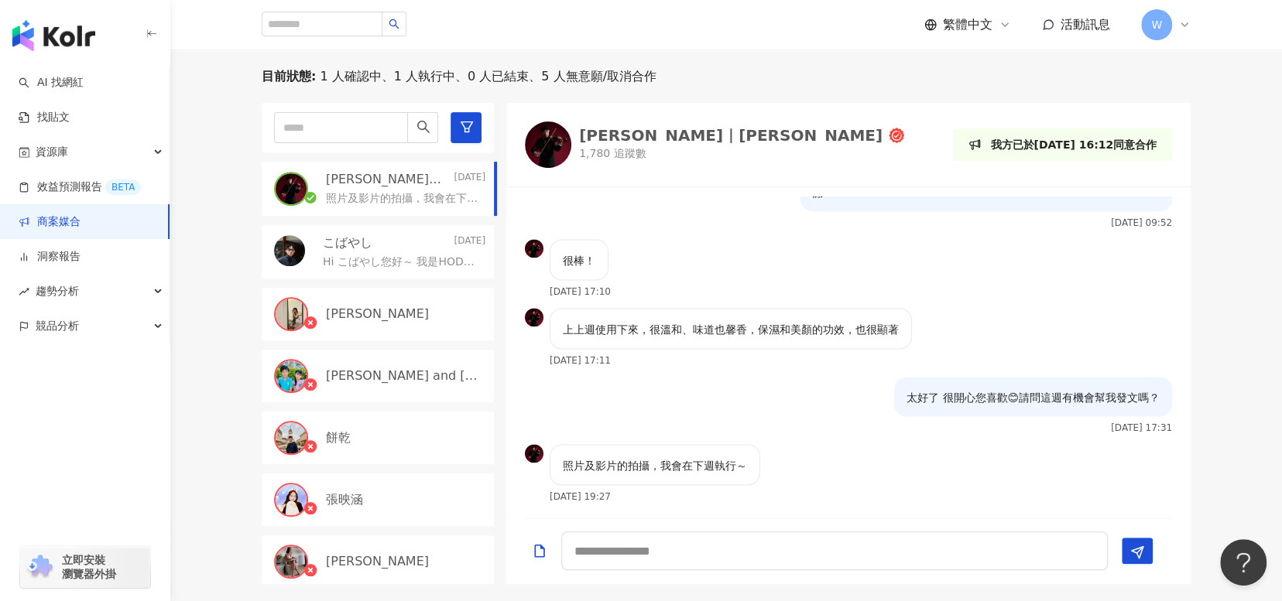 The height and width of the screenshot is (601, 1282). What do you see at coordinates (348, 243) in the screenshot?
I see `p: こばやし` at bounding box center [348, 243].